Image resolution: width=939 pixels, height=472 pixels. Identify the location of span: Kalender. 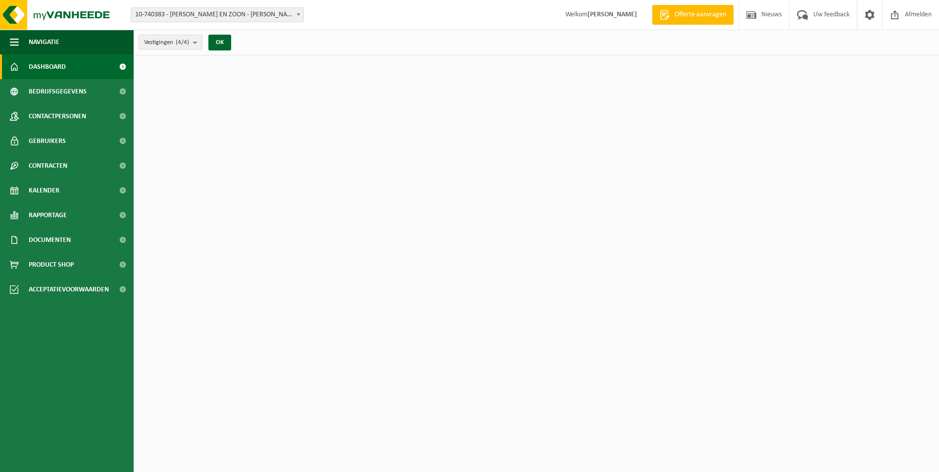
(44, 191).